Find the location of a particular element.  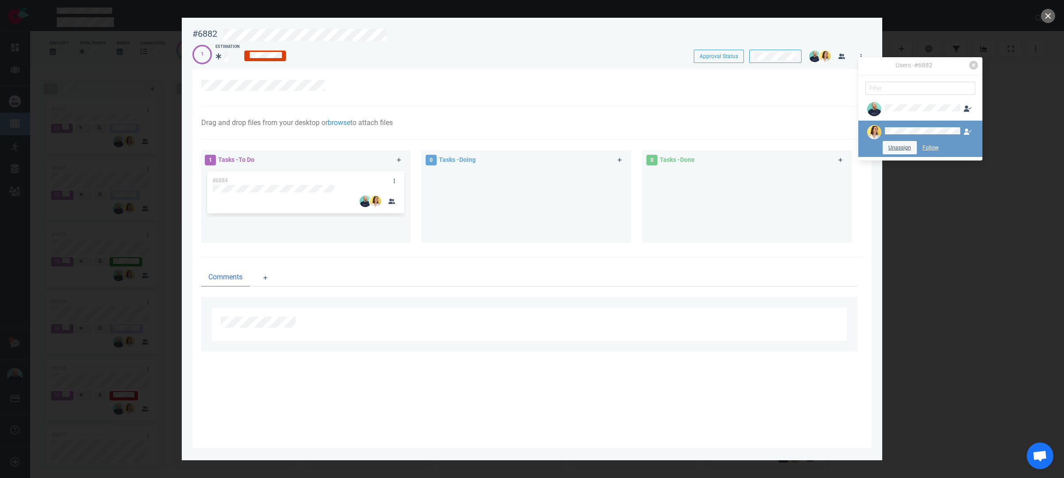

span: Tasks - Doing is located at coordinates (457, 160).